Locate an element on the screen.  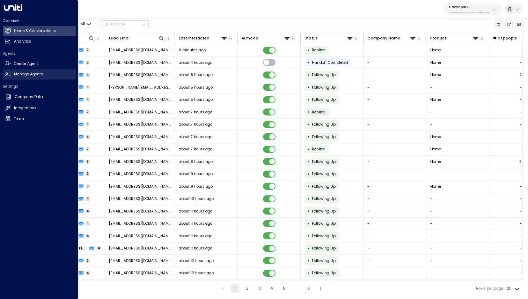
button: Customize is located at coordinates (499, 24).